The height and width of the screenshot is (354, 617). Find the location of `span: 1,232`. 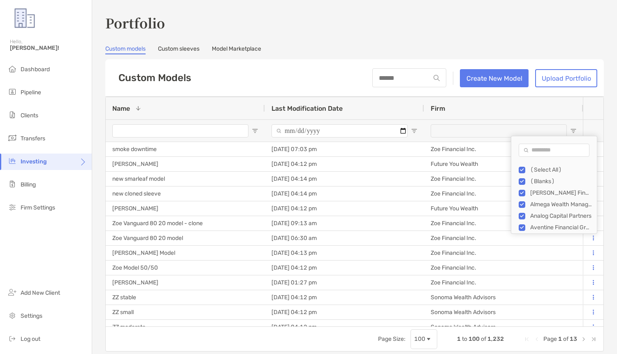

span: 1,232 is located at coordinates (496, 339).